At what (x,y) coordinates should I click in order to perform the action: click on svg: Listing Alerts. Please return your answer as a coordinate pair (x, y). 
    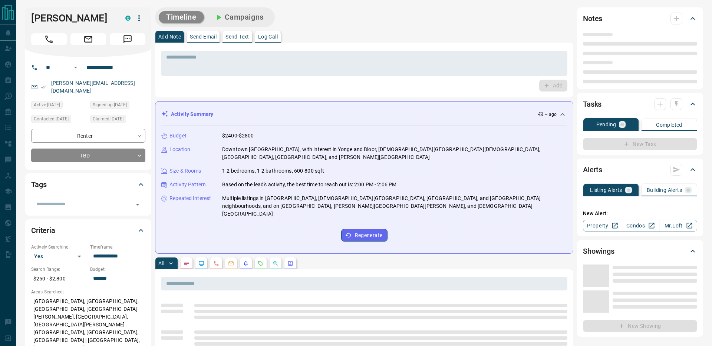
    Looking at the image, I should click on (246, 264).